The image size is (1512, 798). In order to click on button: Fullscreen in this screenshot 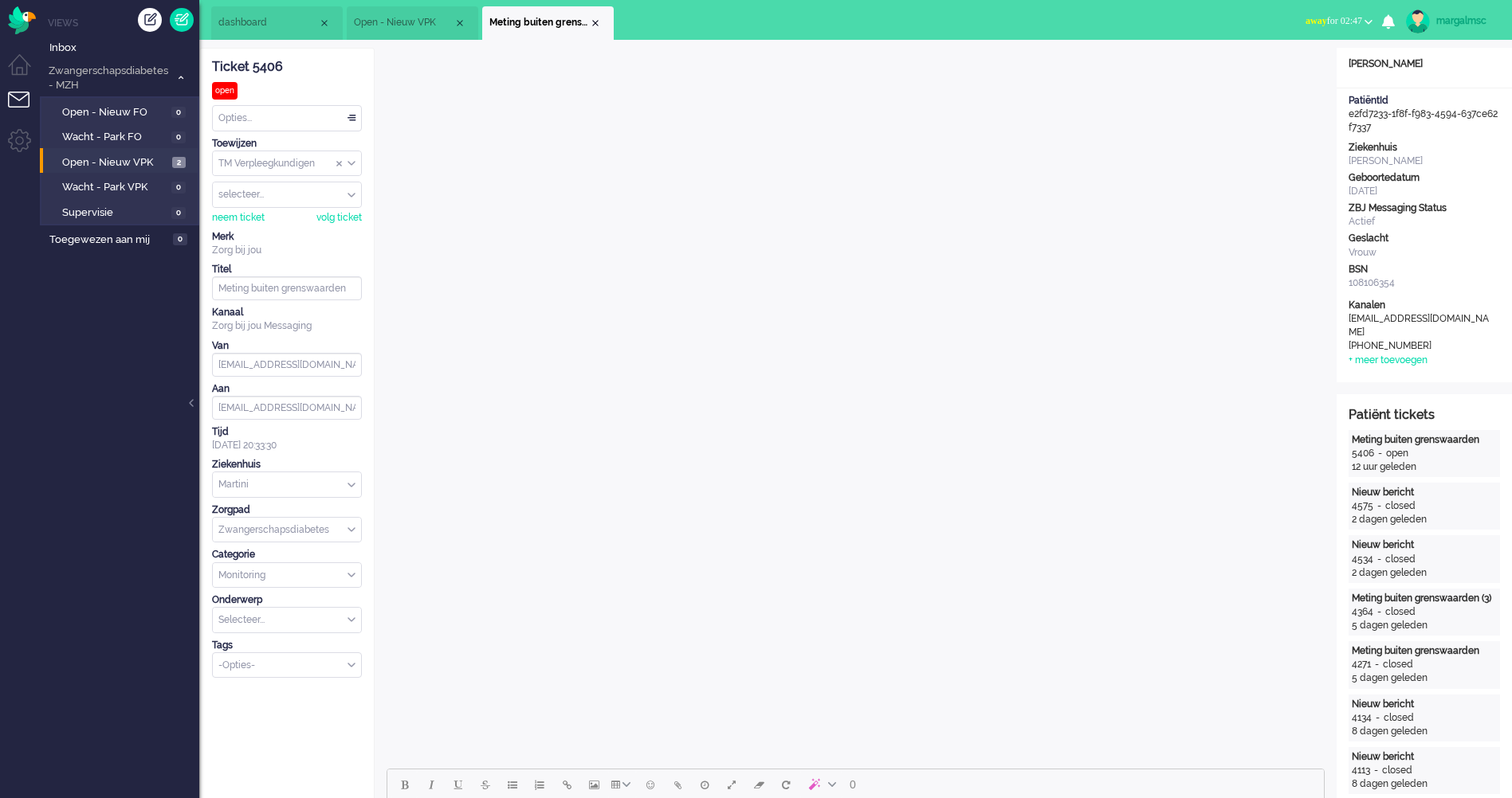, I will do `click(732, 785)`.